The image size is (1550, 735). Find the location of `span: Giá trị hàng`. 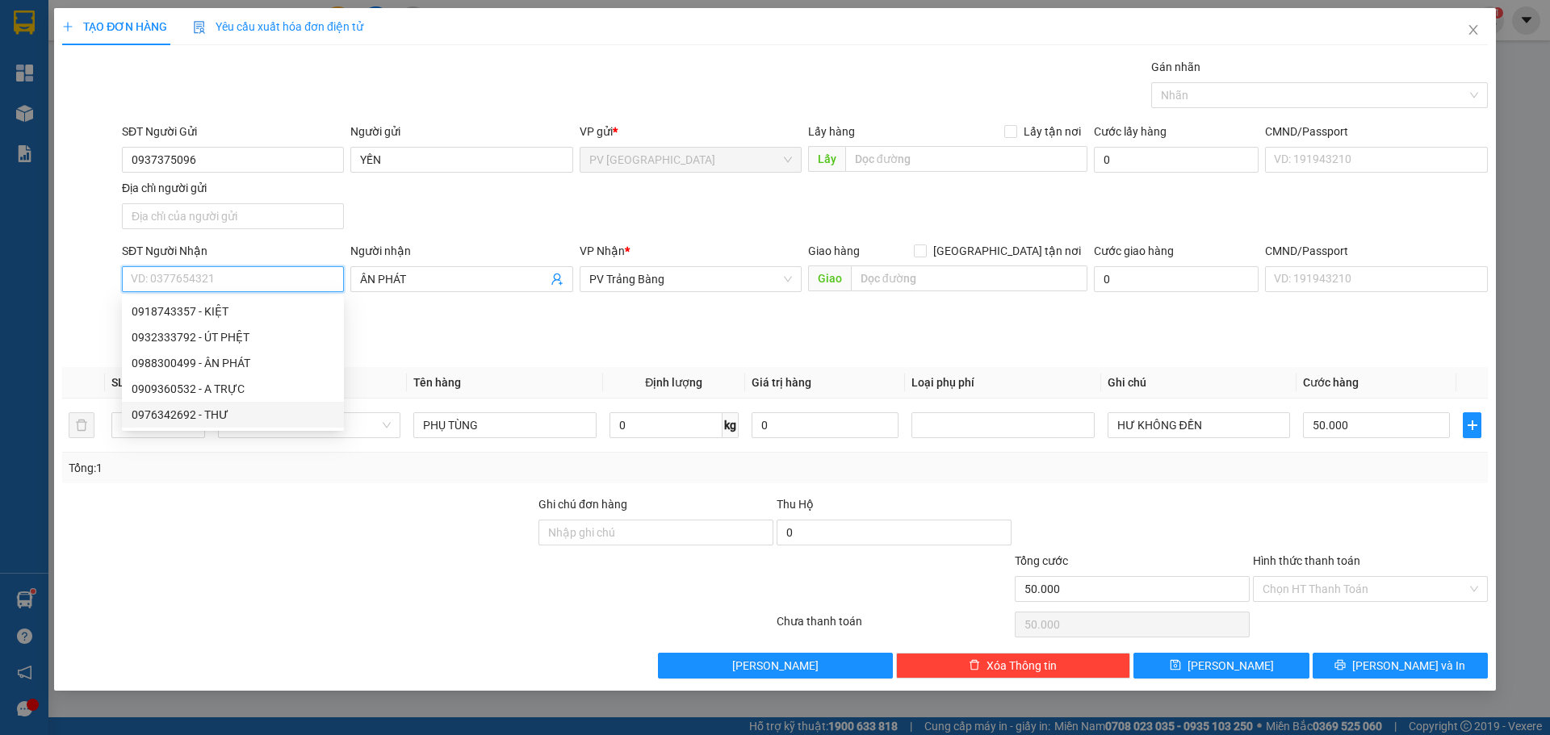

span: Giá trị hàng is located at coordinates (781, 383).